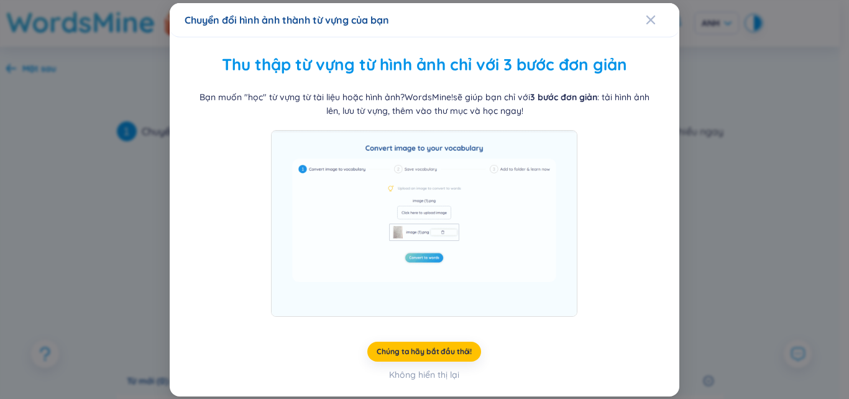 This screenshot has width=849, height=399. What do you see at coordinates (425, 350) in the screenshot?
I see `font: Chúng ta hãy bắt đầu thôi!` at bounding box center [425, 350].